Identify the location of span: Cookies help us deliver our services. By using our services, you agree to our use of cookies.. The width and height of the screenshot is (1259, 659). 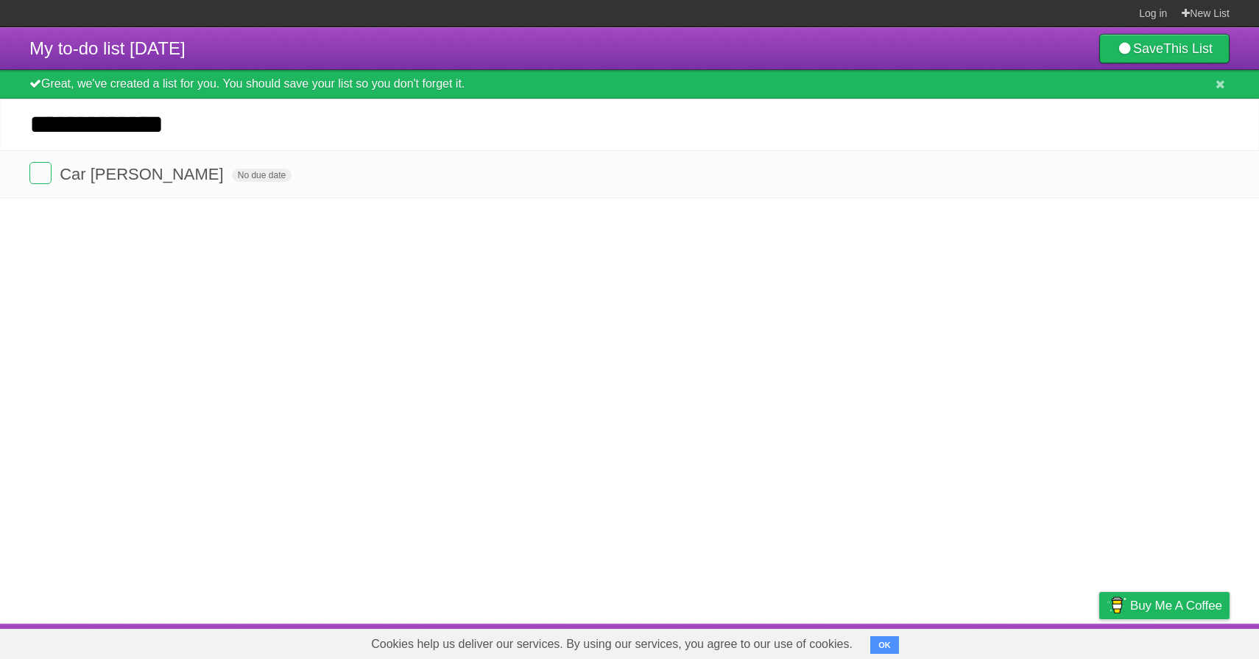
(612, 644).